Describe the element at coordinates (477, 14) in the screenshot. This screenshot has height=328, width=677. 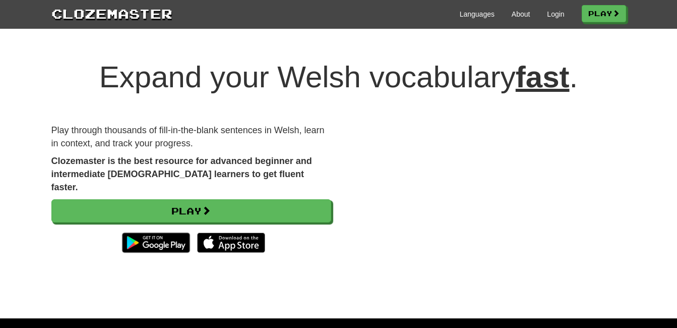
I see `a: Languages` at that location.